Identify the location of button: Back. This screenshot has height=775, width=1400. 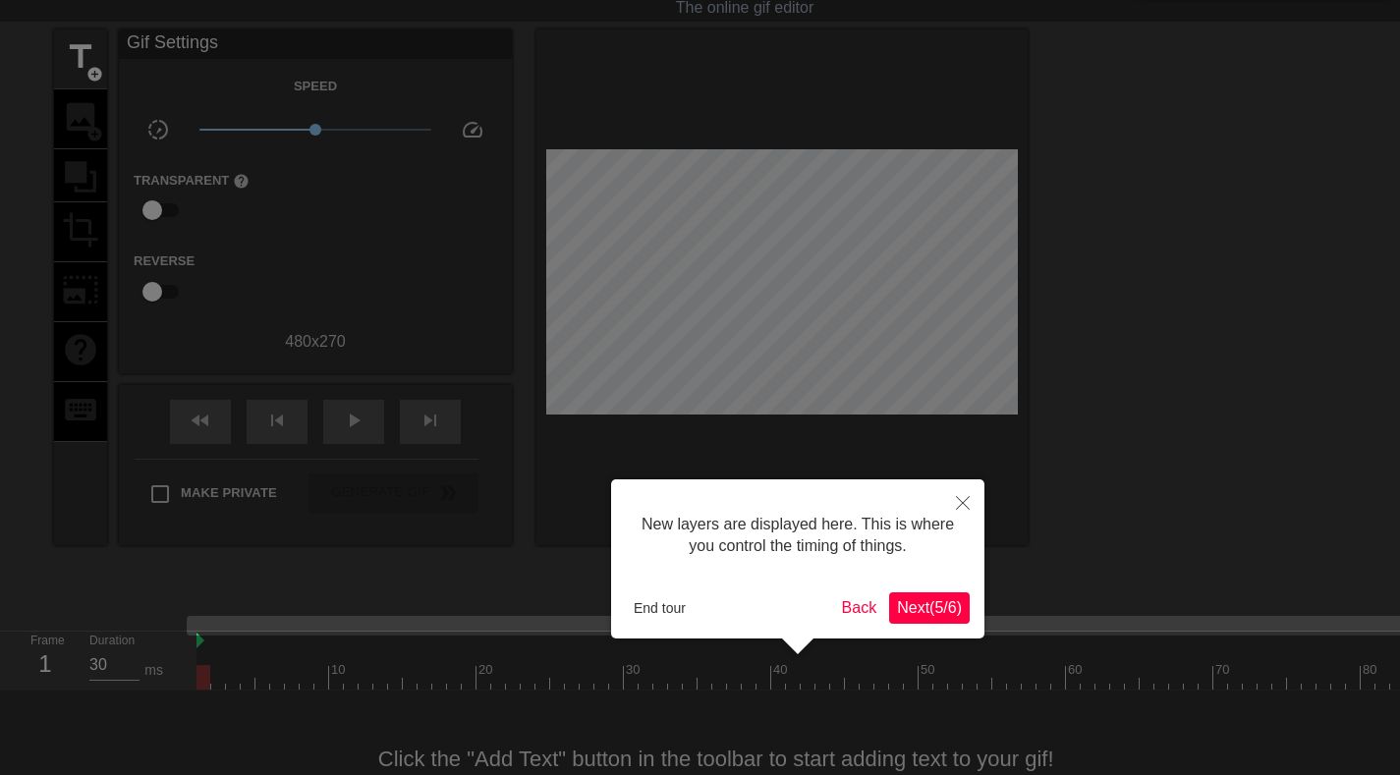
(860, 608).